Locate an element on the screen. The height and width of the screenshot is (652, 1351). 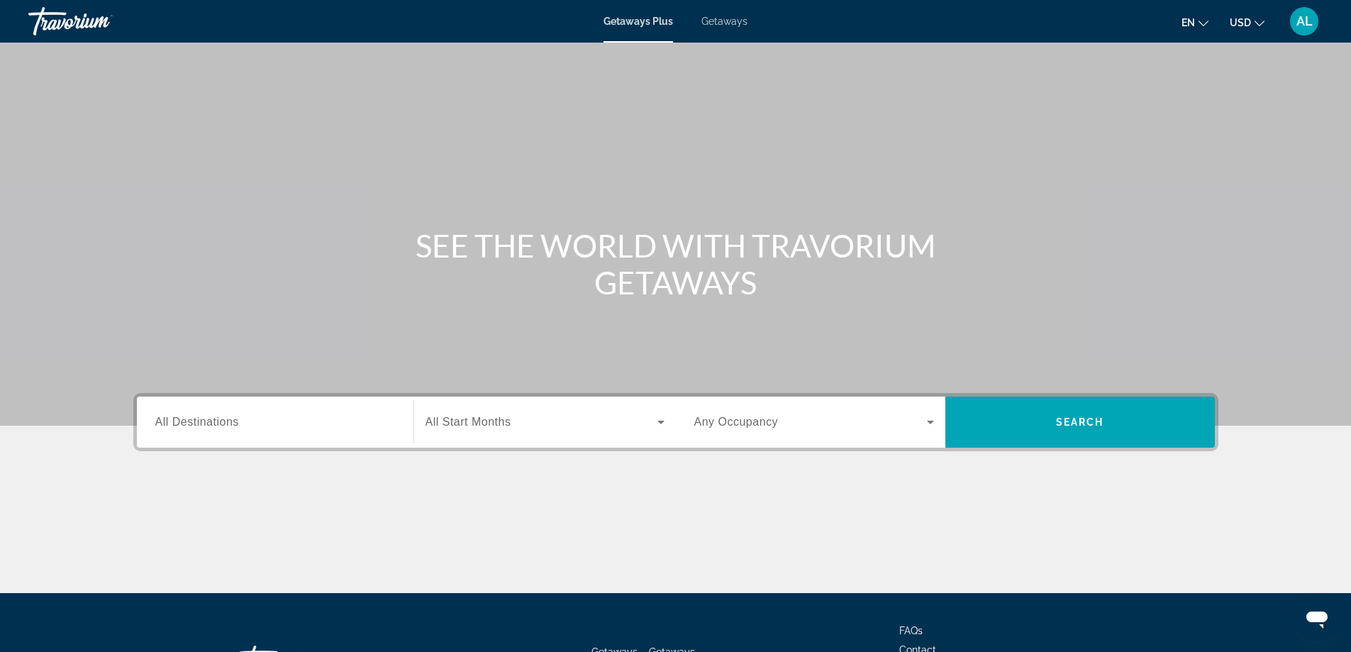
span: USD is located at coordinates (1241, 23).